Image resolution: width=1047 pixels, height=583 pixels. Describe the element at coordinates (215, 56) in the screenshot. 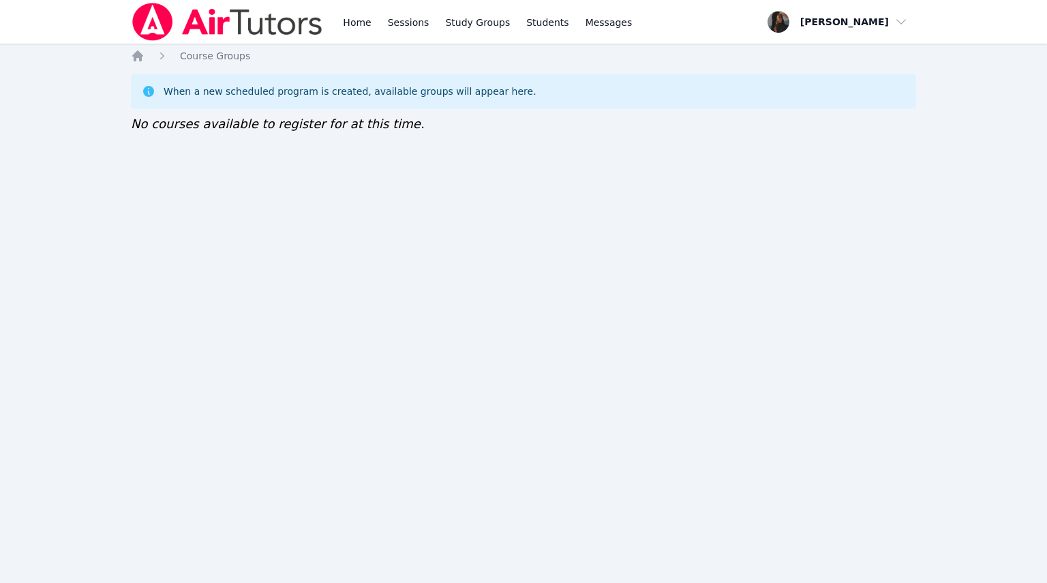

I see `span: Course Groups` at that location.